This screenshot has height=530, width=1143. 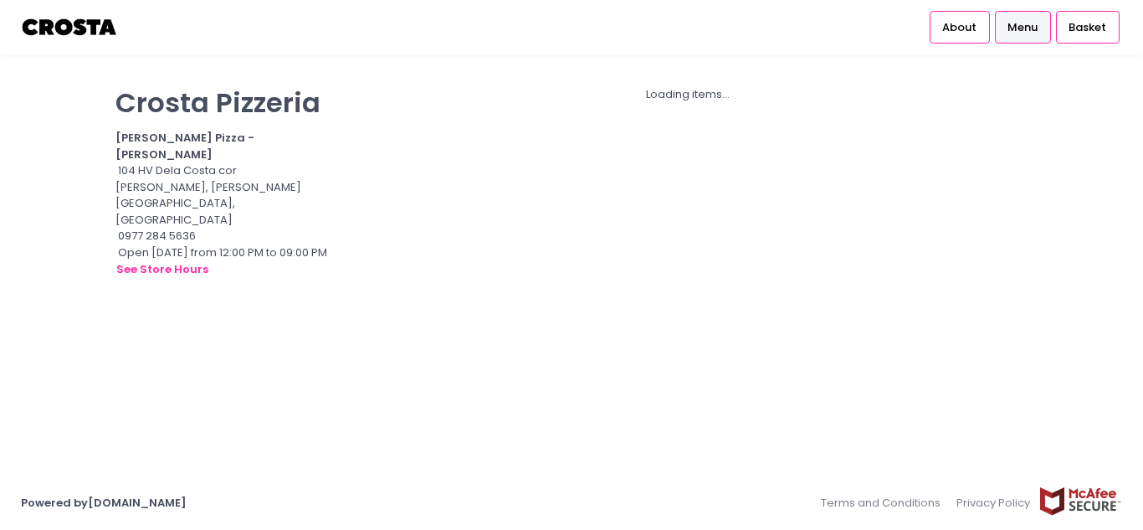 What do you see at coordinates (69, 27) in the screenshot?
I see `img: logo` at bounding box center [69, 27].